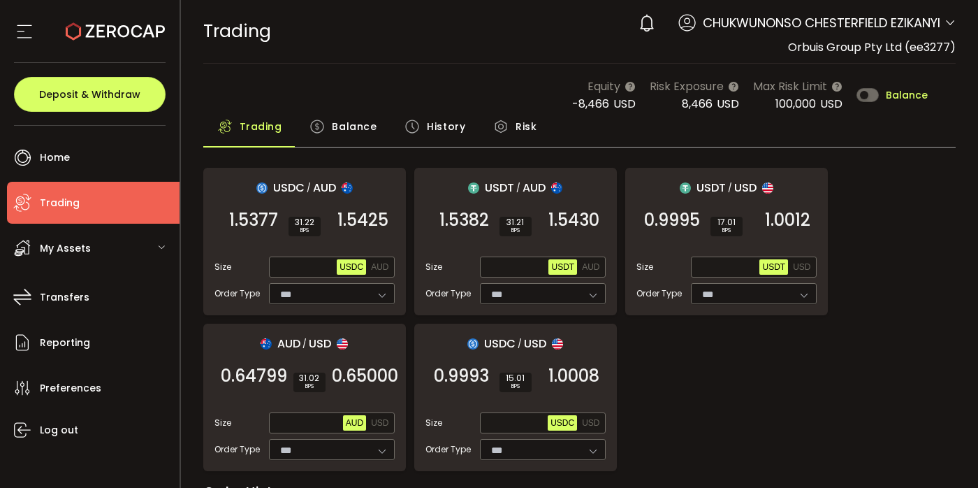 This screenshot has height=488, width=978. What do you see at coordinates (697, 103) in the screenshot?
I see `span: 8,466` at bounding box center [697, 103].